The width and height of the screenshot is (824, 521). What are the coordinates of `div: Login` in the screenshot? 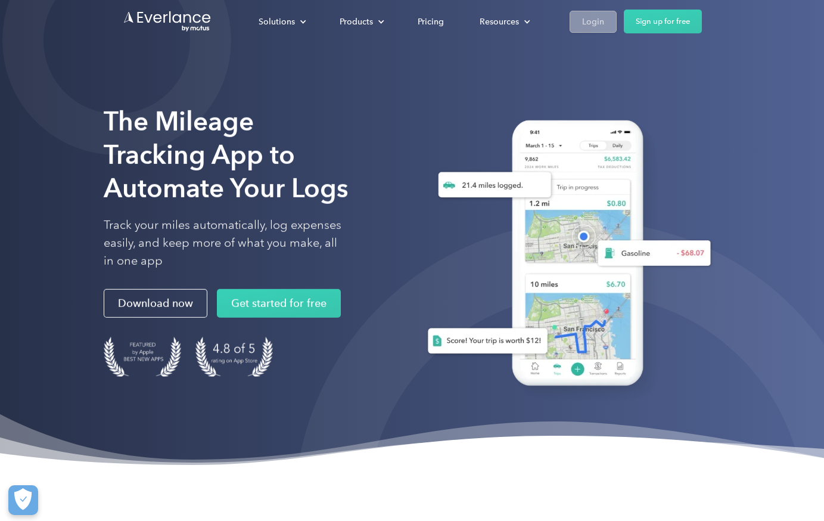 It's located at (593, 21).